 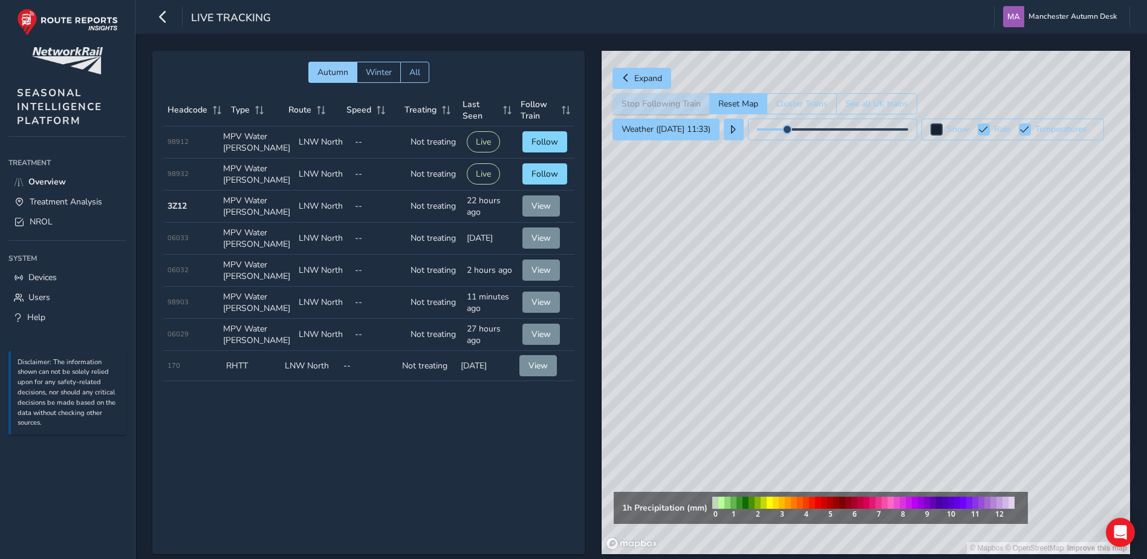 What do you see at coordinates (1013, 16) in the screenshot?
I see `img: diamond-layout` at bounding box center [1013, 16].